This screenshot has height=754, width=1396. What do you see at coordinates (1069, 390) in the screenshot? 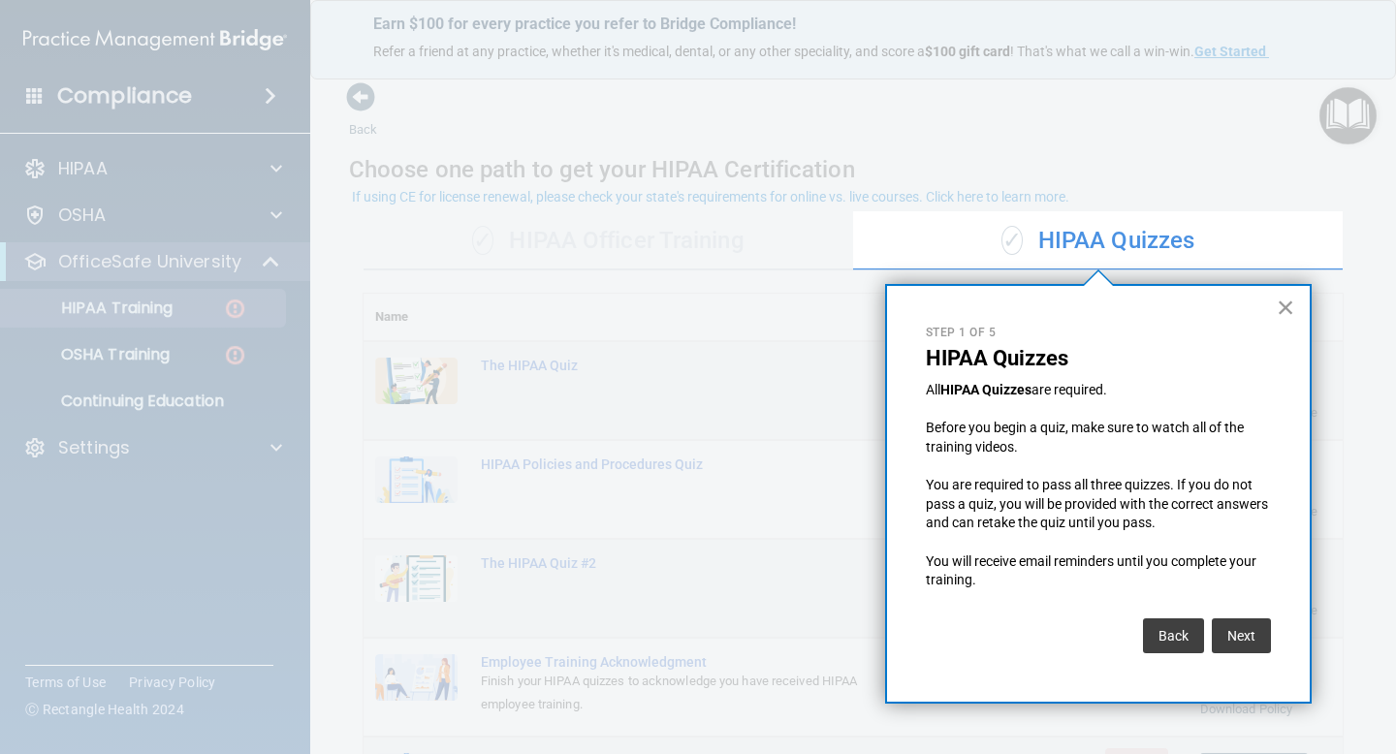
I see `span: are required.` at bounding box center [1069, 390].